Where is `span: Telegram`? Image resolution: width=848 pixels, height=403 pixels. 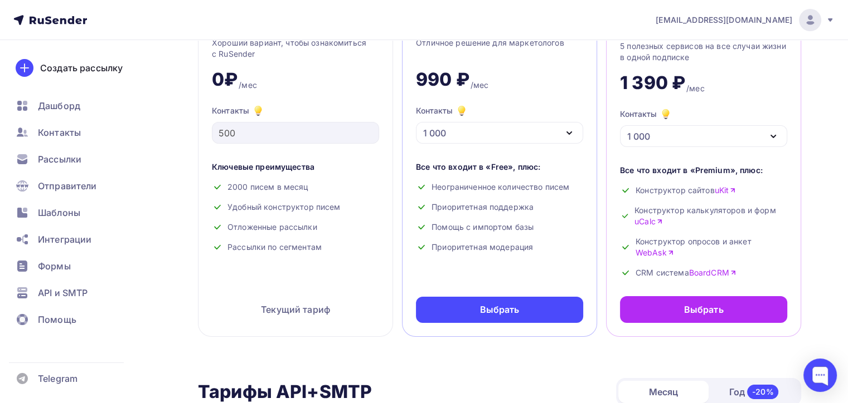
span: Telegram is located at coordinates (57, 379).